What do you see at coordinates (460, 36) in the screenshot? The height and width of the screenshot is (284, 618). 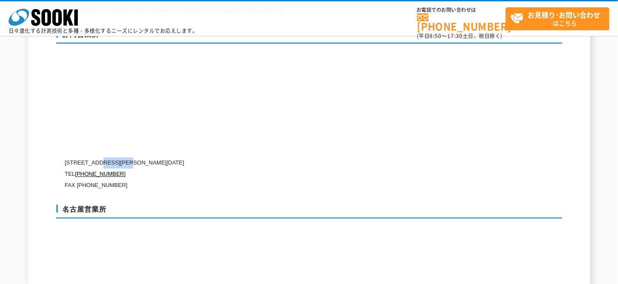 I see `span: (平日 ～ 土日、祝日除く)` at bounding box center [460, 36].